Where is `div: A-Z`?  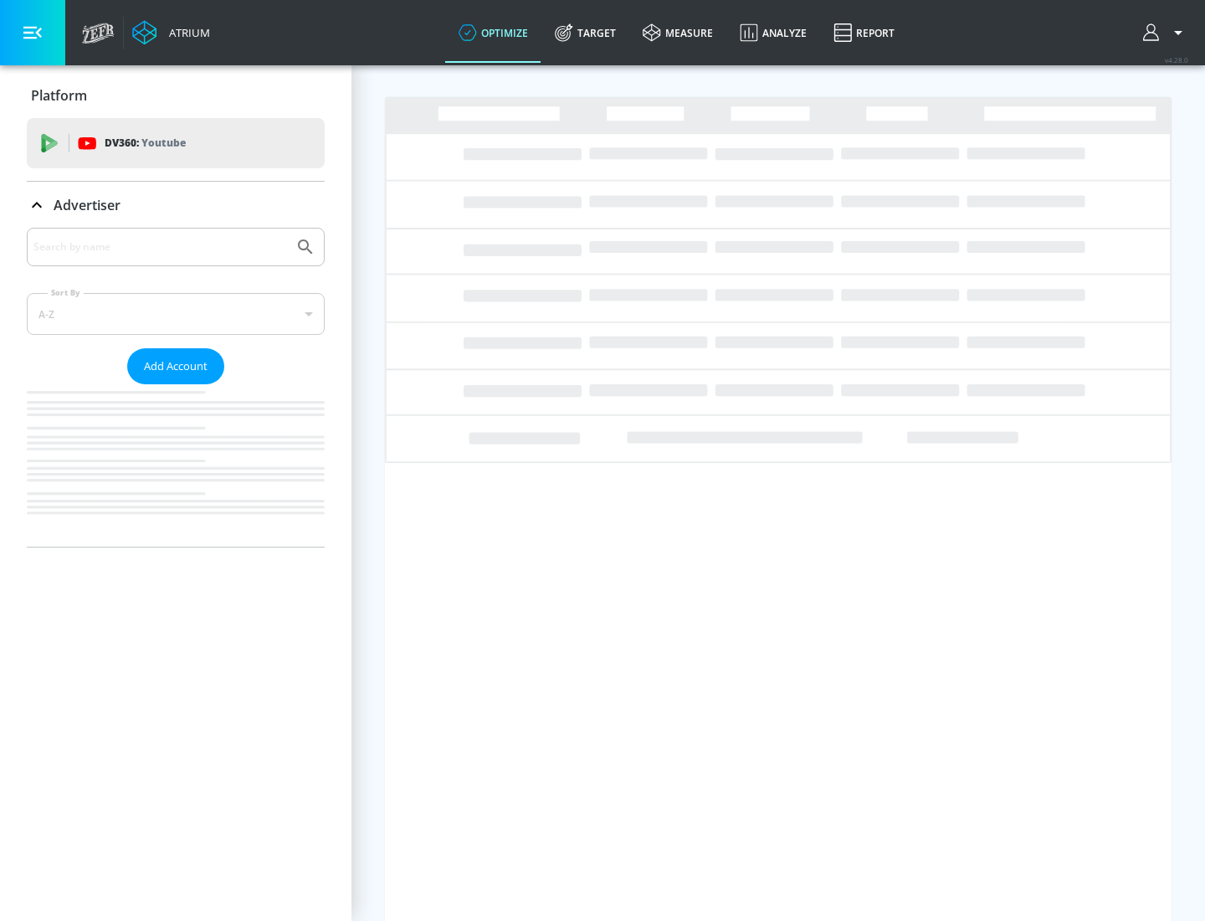 div: A-Z is located at coordinates (176, 314).